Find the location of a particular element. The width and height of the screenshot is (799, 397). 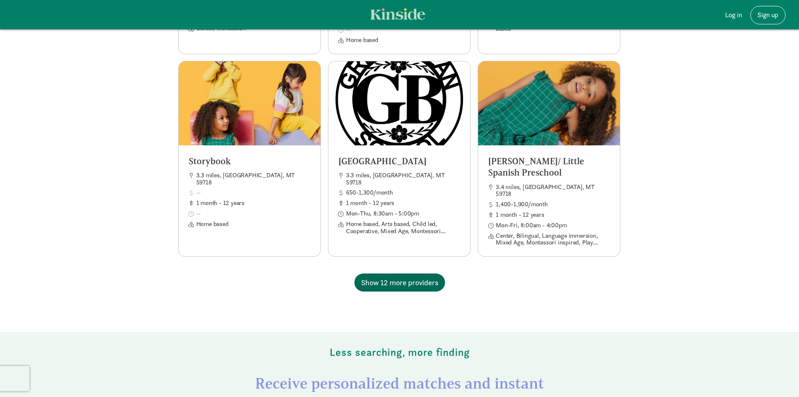

span: 650-1,300/month is located at coordinates (403, 192).